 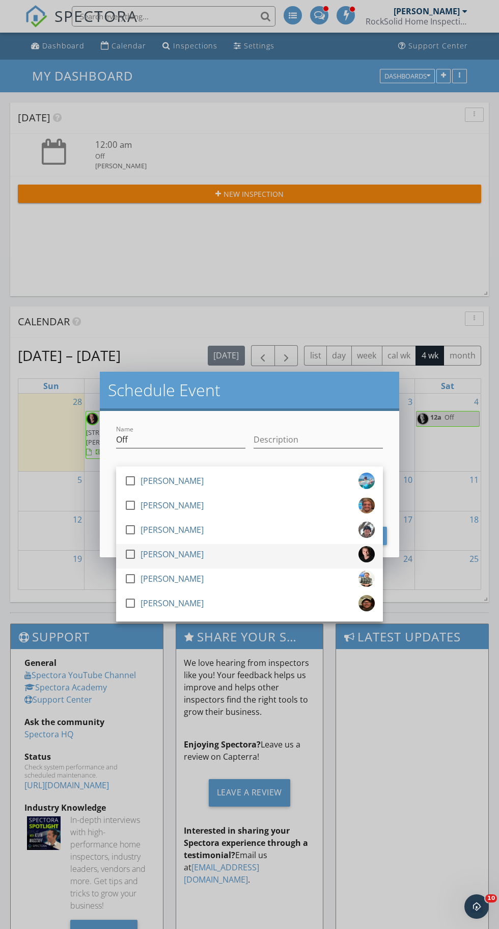 What do you see at coordinates (491, 898) in the screenshot?
I see `span: 10` at bounding box center [491, 898].